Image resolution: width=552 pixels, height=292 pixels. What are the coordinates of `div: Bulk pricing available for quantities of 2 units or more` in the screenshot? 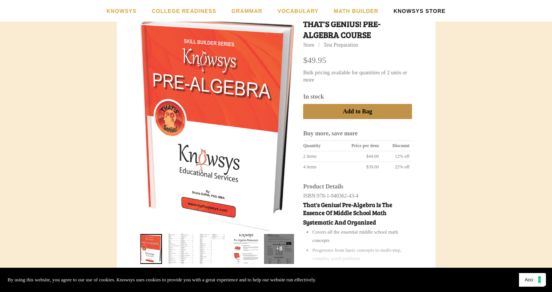 It's located at (358, 76).